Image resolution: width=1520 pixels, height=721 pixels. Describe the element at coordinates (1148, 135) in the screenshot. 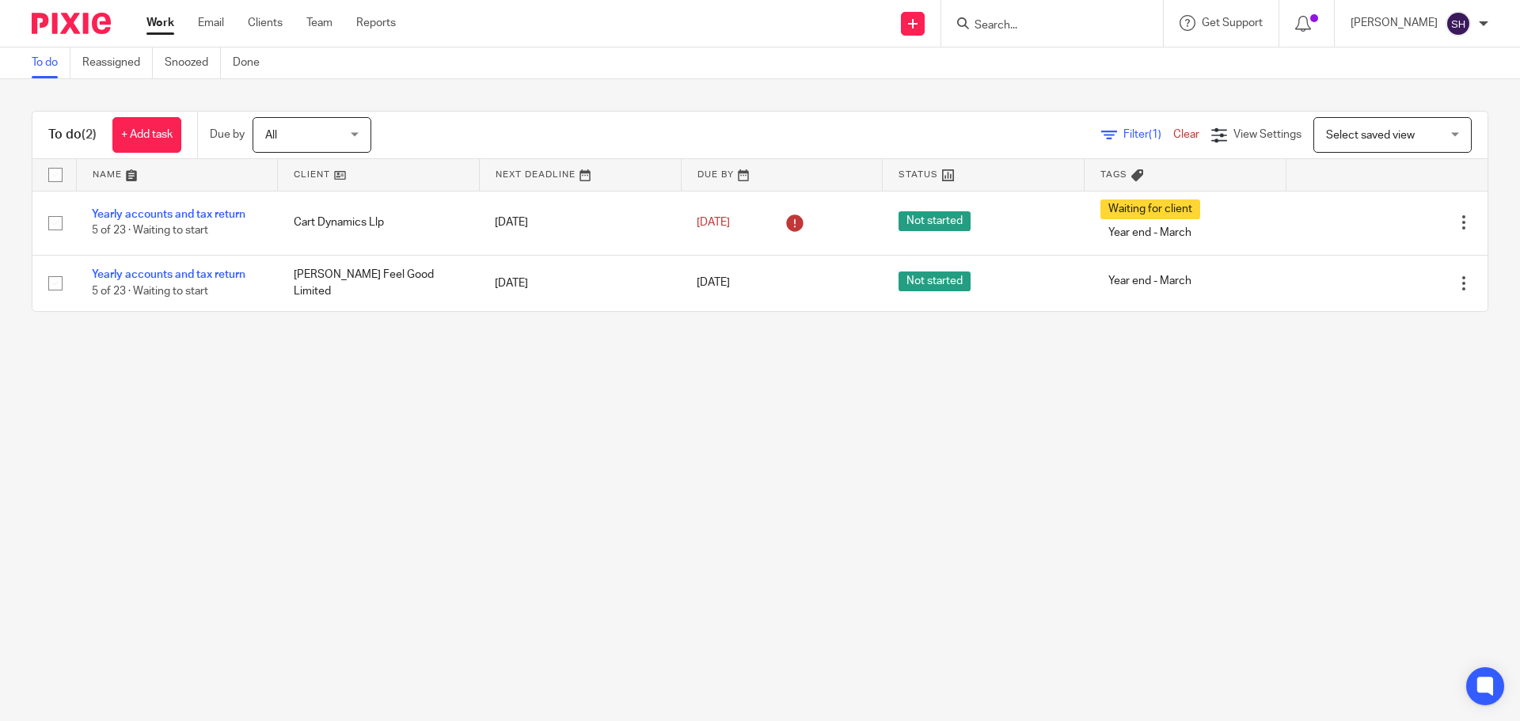

I see `span: Filter` at that location.